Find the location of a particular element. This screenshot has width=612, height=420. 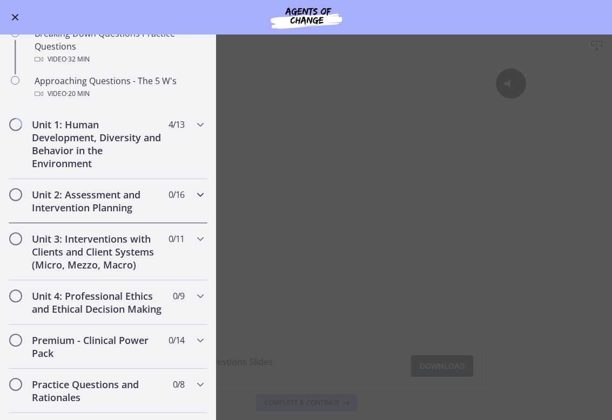

span: 0 / 16 is located at coordinates (176, 195).